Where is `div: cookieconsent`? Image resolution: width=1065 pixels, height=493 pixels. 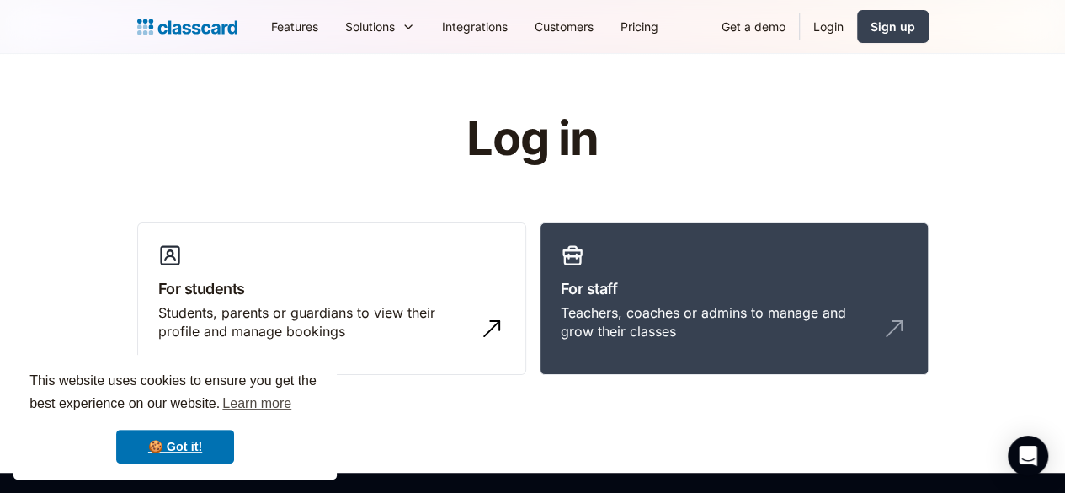 div: cookieconsent is located at coordinates (175, 417).